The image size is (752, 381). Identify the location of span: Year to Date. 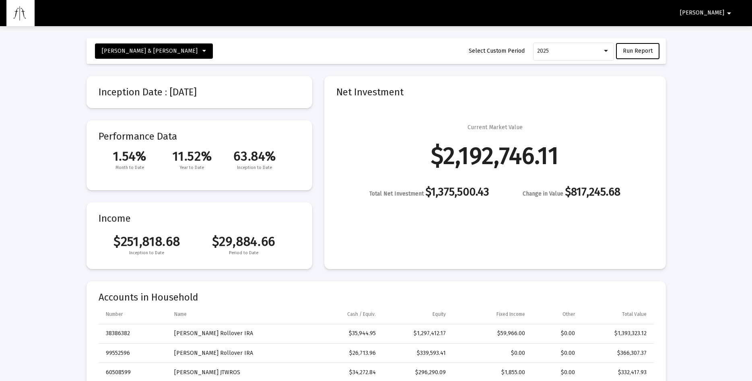
(192, 168).